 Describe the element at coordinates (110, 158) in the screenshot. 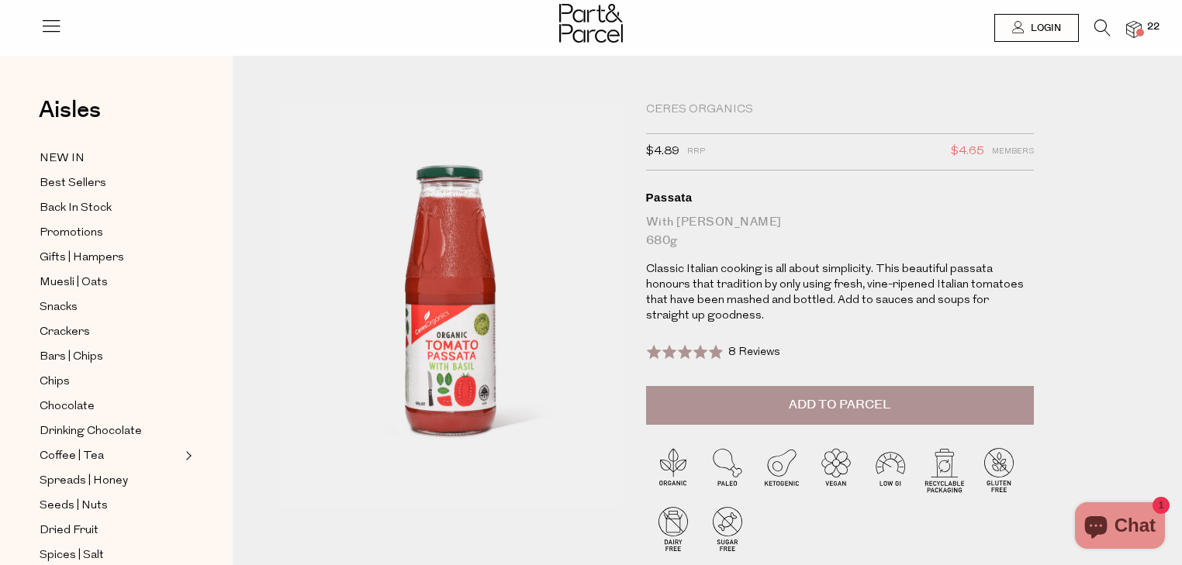

I see `a: NEW IN` at that location.